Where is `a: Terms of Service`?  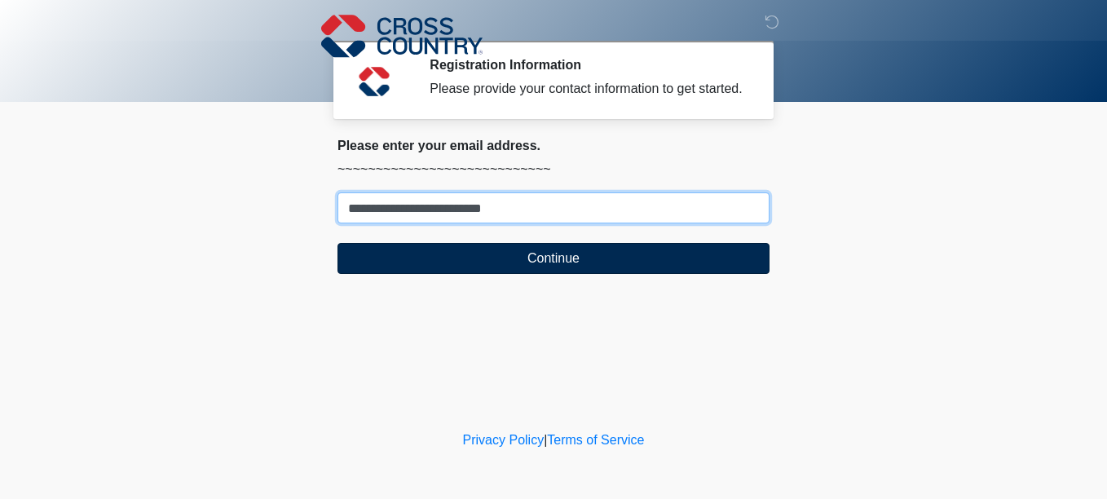
a: Terms of Service is located at coordinates (595, 439).